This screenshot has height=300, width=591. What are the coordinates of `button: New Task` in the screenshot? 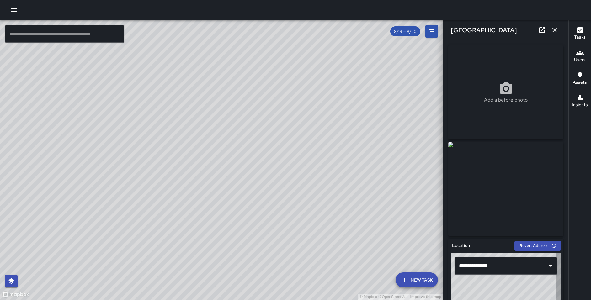 It's located at (416, 280).